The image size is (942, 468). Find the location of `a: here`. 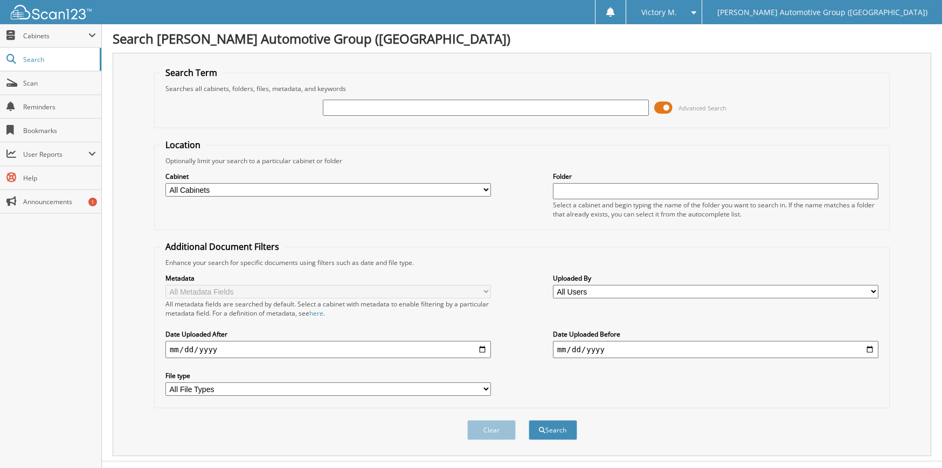

a: here is located at coordinates (316, 313).